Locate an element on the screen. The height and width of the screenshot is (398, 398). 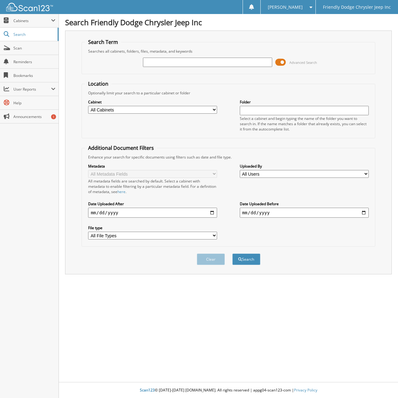
span: Advanced Search is located at coordinates (303, 62).